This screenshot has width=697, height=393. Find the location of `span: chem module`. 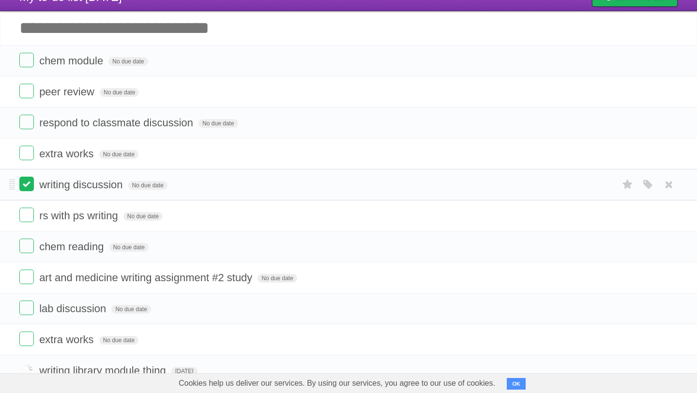

span: chem module is located at coordinates (72, 60).